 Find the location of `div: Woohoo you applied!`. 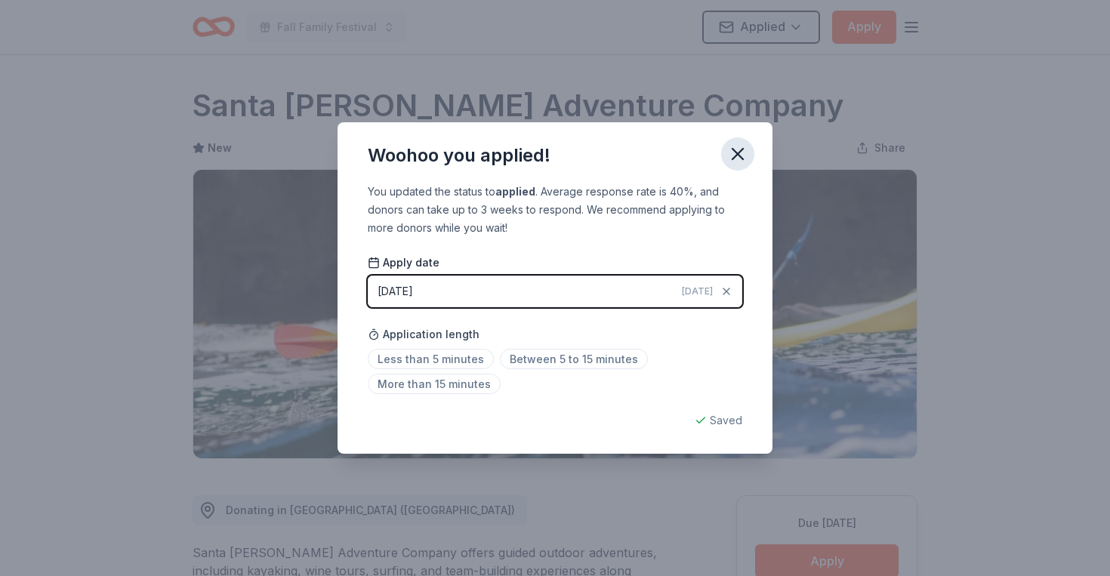

div: Woohoo you applied! is located at coordinates (459, 156).